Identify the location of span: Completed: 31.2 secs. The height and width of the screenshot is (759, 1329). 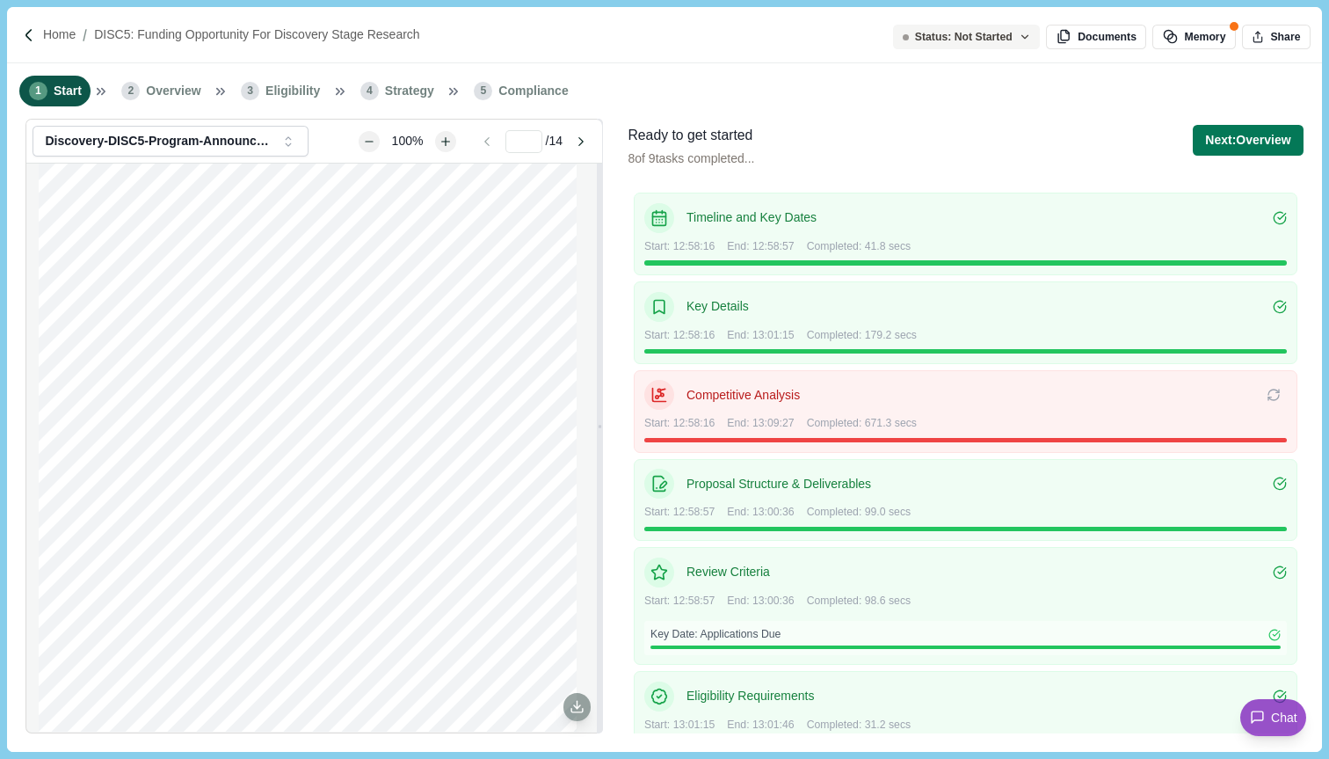
(859, 725).